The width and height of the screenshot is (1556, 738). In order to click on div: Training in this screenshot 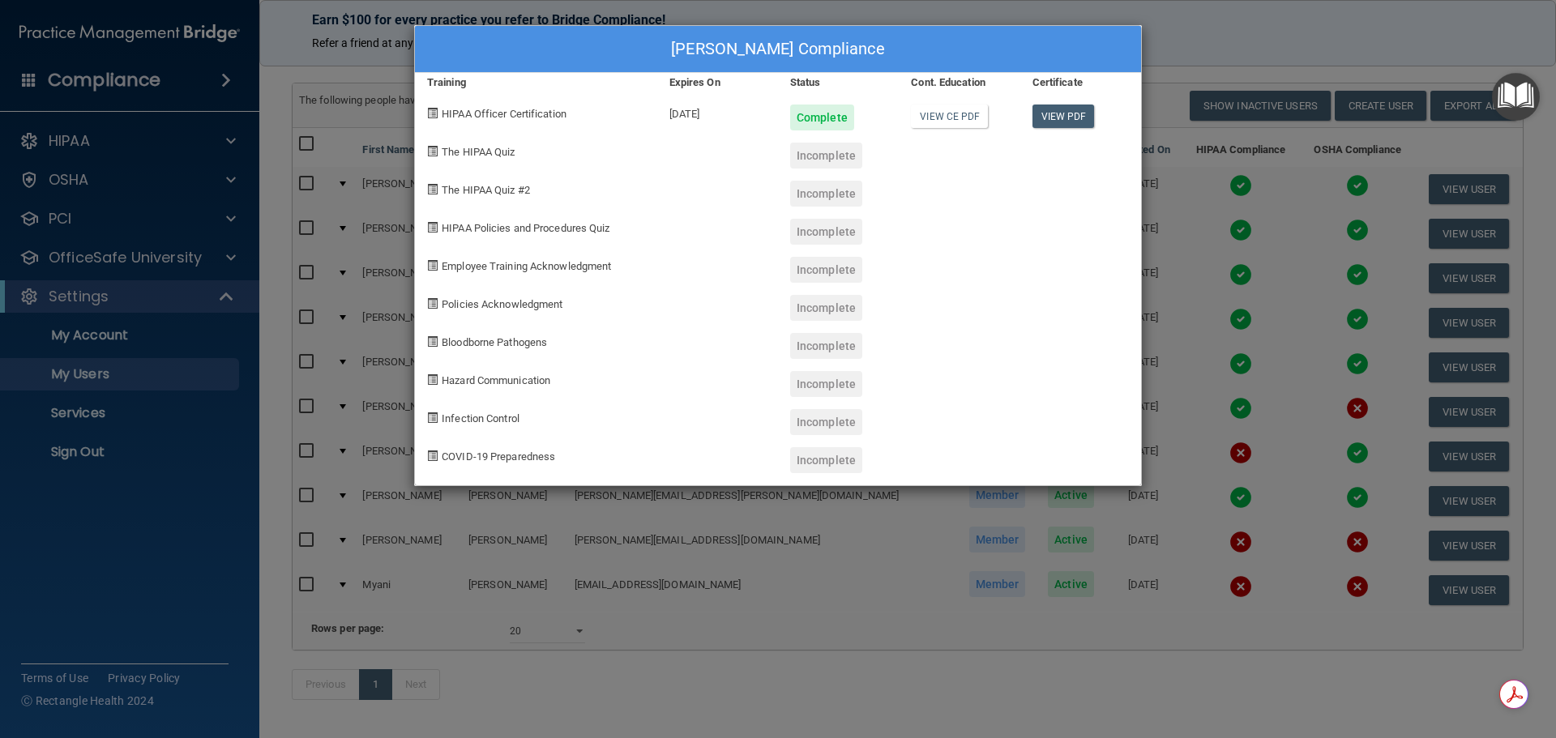, I will do `click(536, 83)`.